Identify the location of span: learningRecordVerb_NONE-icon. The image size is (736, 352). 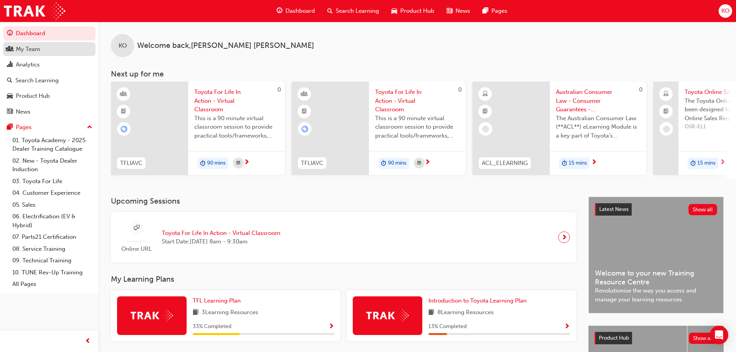
(666, 129).